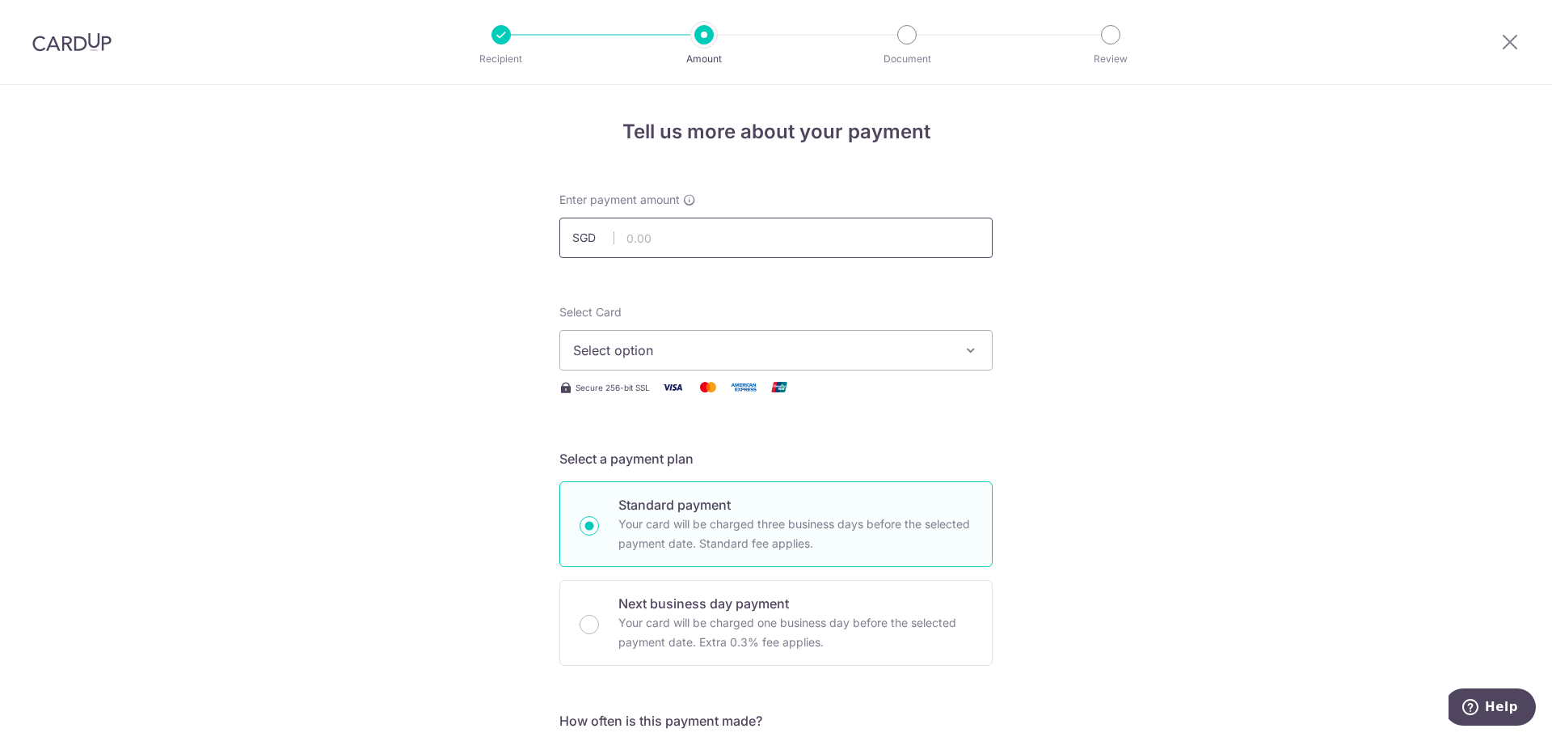 The height and width of the screenshot is (737, 1552). What do you see at coordinates (796, 534) in the screenshot?
I see `p: Your card will be charged three business days before the selected payment date. Standard fee appl...` at bounding box center [796, 534].